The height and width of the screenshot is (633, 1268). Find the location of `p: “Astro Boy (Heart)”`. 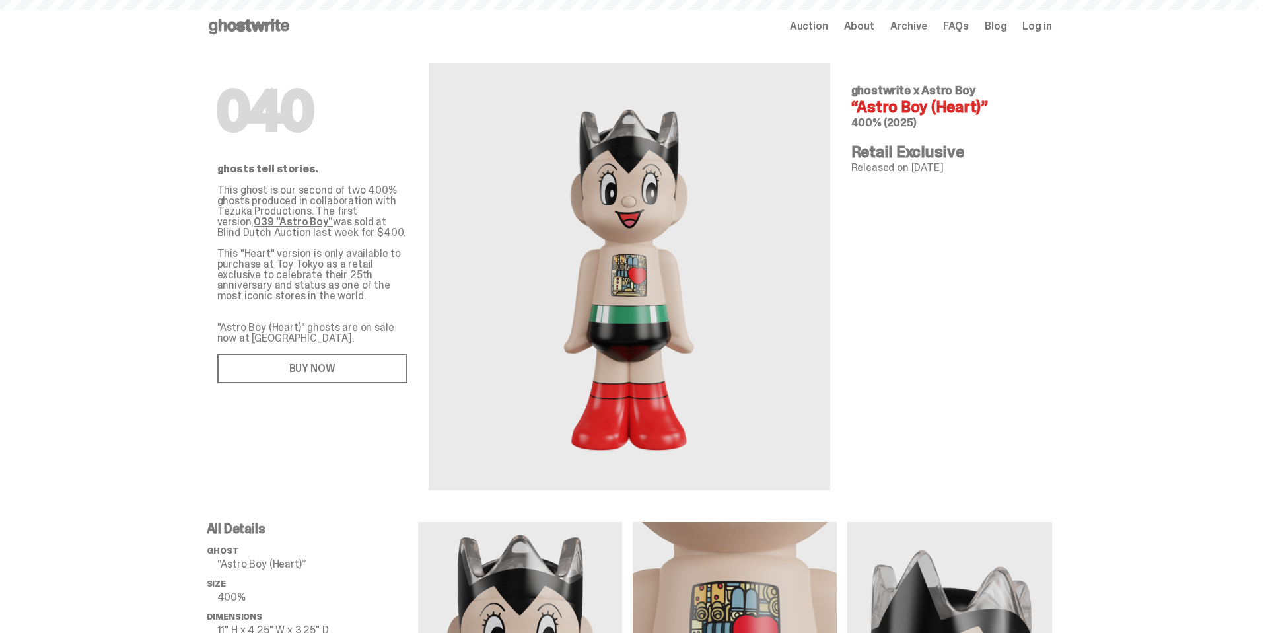

p: “Astro Boy (Heart)” is located at coordinates (318, 564).